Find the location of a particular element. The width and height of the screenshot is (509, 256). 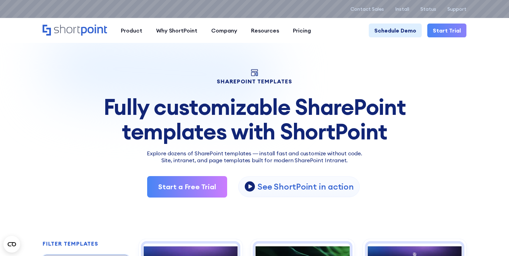

a: Product is located at coordinates (132, 30).